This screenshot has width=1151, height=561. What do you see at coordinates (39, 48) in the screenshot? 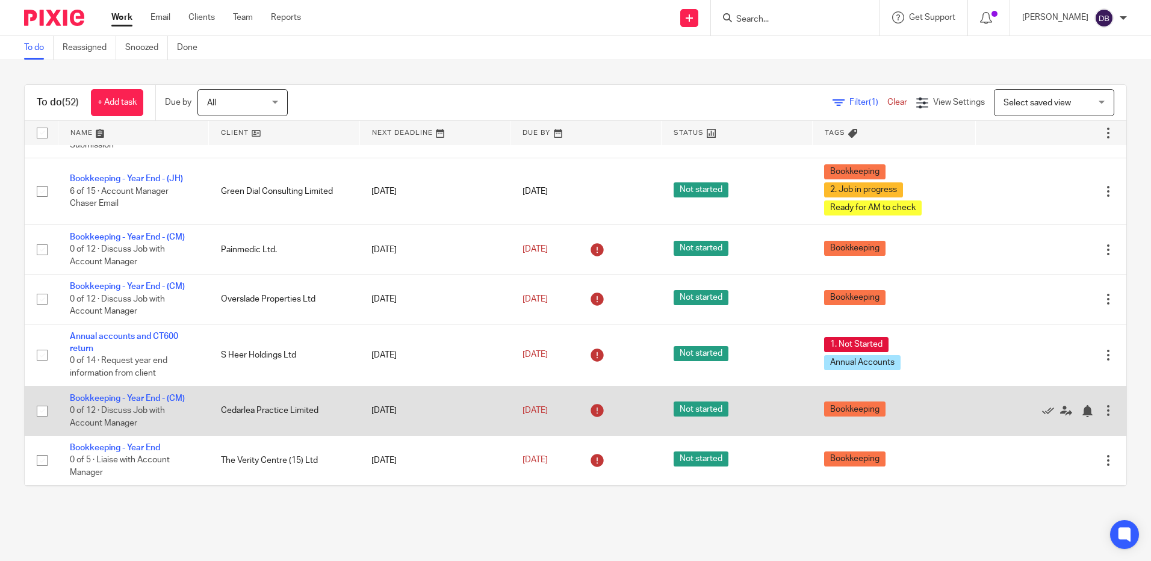
I see `a: To do` at bounding box center [39, 48].